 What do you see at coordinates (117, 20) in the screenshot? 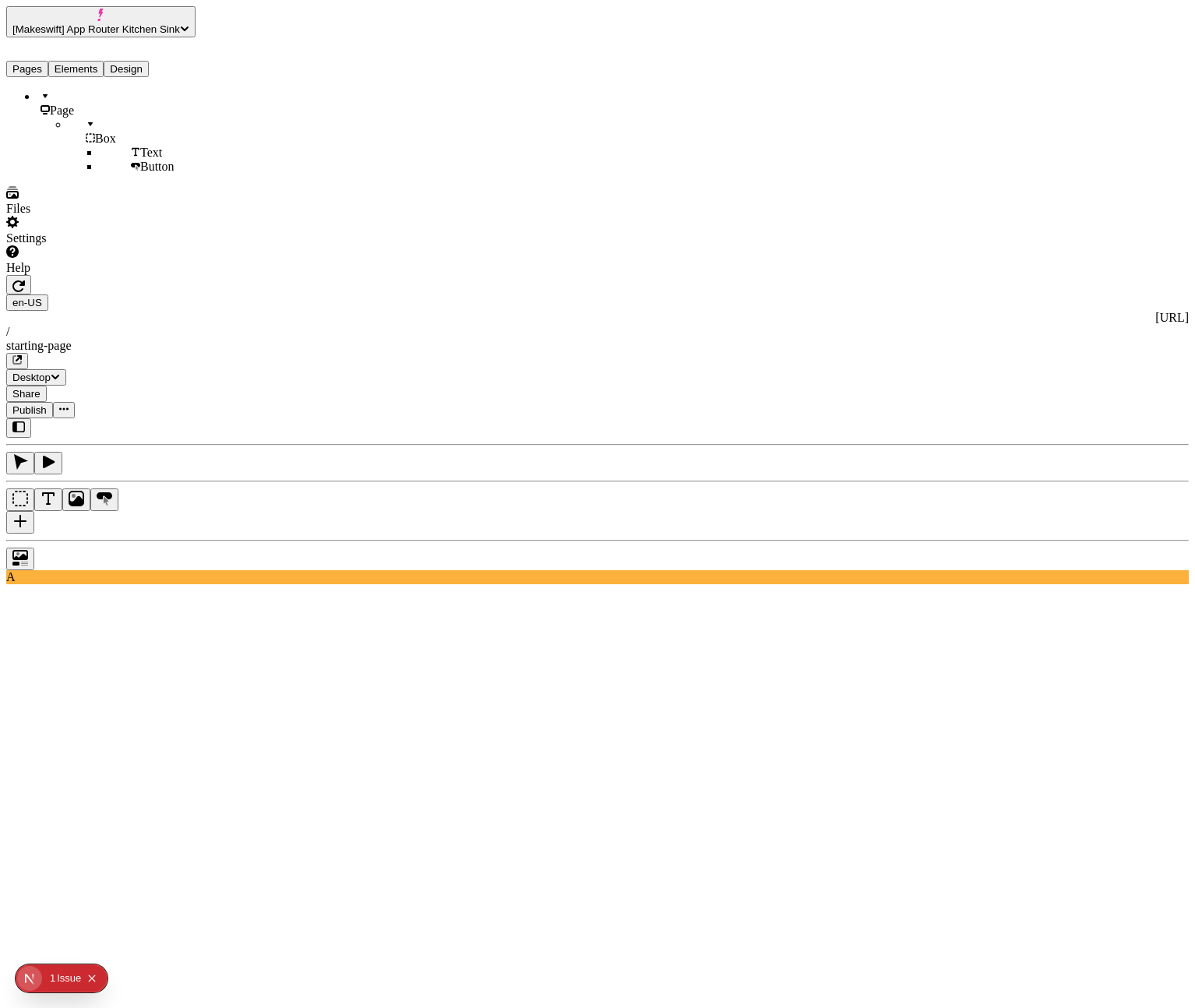
I see `p: Cookie Test Route` at bounding box center [117, 20].